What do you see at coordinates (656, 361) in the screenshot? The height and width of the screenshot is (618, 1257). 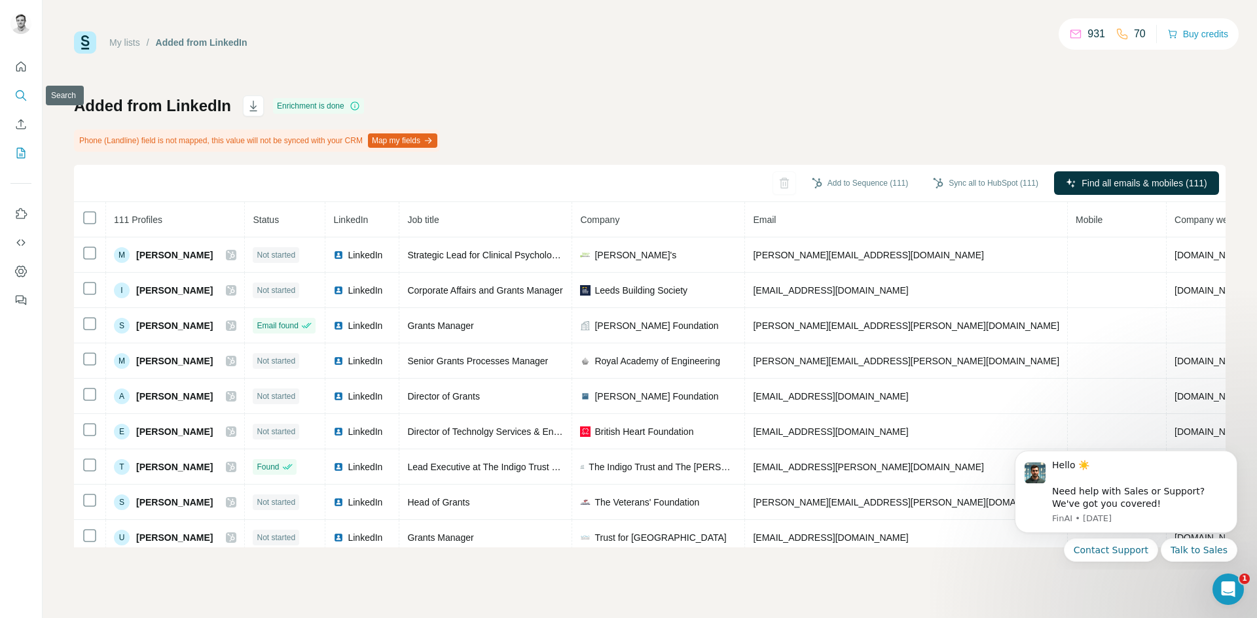 I see `span: Royal Academy of Engineering` at bounding box center [656, 361].